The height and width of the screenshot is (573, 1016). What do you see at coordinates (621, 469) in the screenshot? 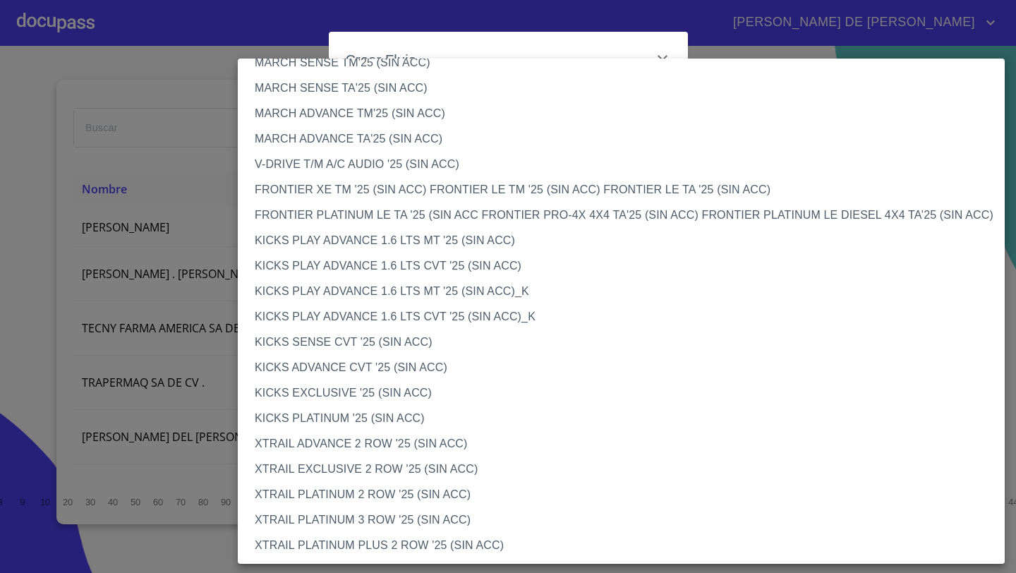
I see `li: XTRAIL EXCLUSIVE 2 ROW '25 (SIN ACC)` at bounding box center [621, 469].